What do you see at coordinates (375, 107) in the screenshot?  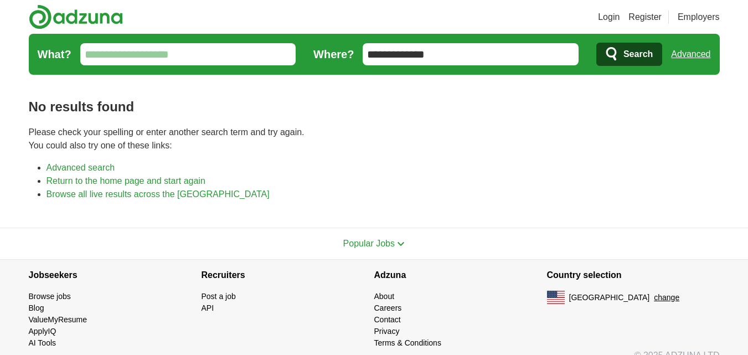 I see `h1: No results found` at bounding box center [375, 107].